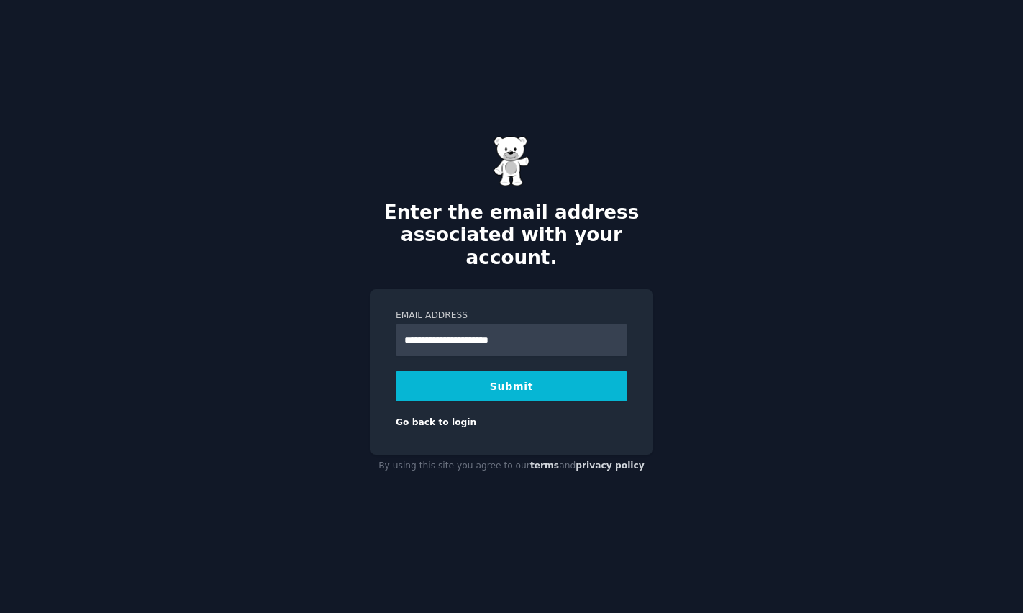 This screenshot has width=1023, height=613. Describe the element at coordinates (436, 422) in the screenshot. I see `a: Go back to login` at that location.